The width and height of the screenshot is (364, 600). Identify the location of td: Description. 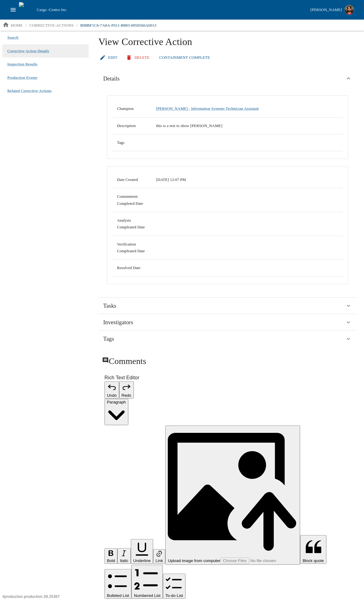
(132, 125).